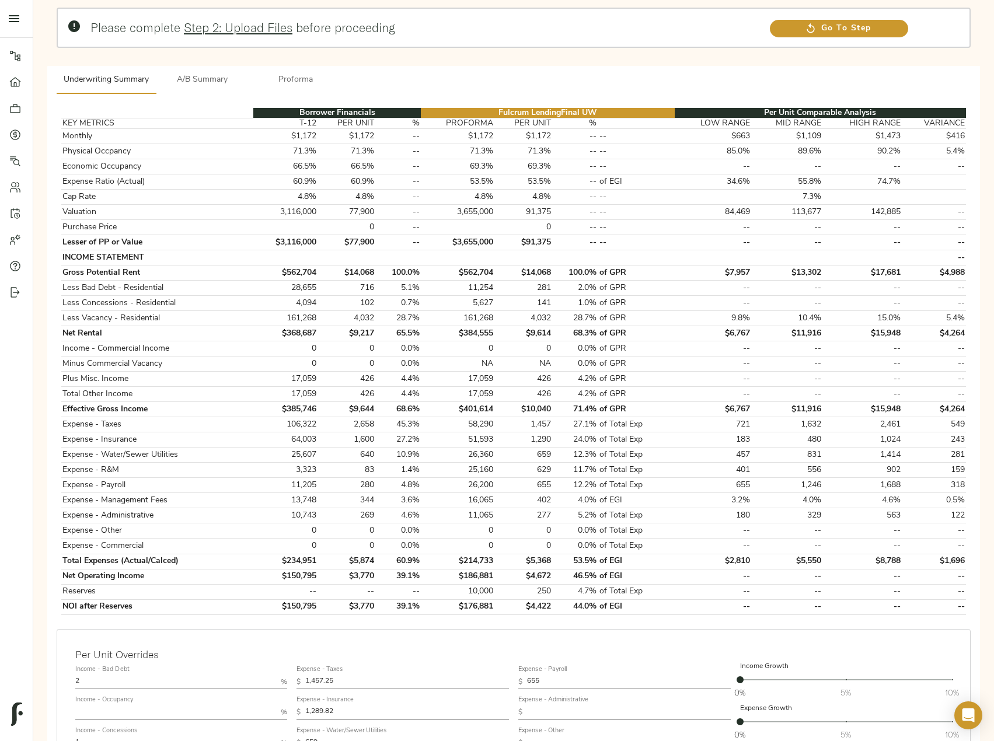 The image size is (994, 741). What do you see at coordinates (347, 379) in the screenshot?
I see `td: 426` at bounding box center [347, 379].